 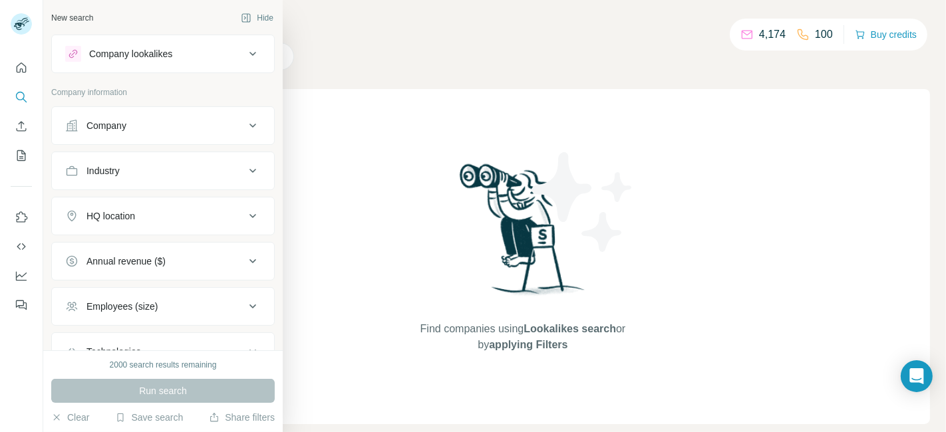 What do you see at coordinates (21, 24) in the screenshot?
I see `img: Avatar` at bounding box center [21, 24].